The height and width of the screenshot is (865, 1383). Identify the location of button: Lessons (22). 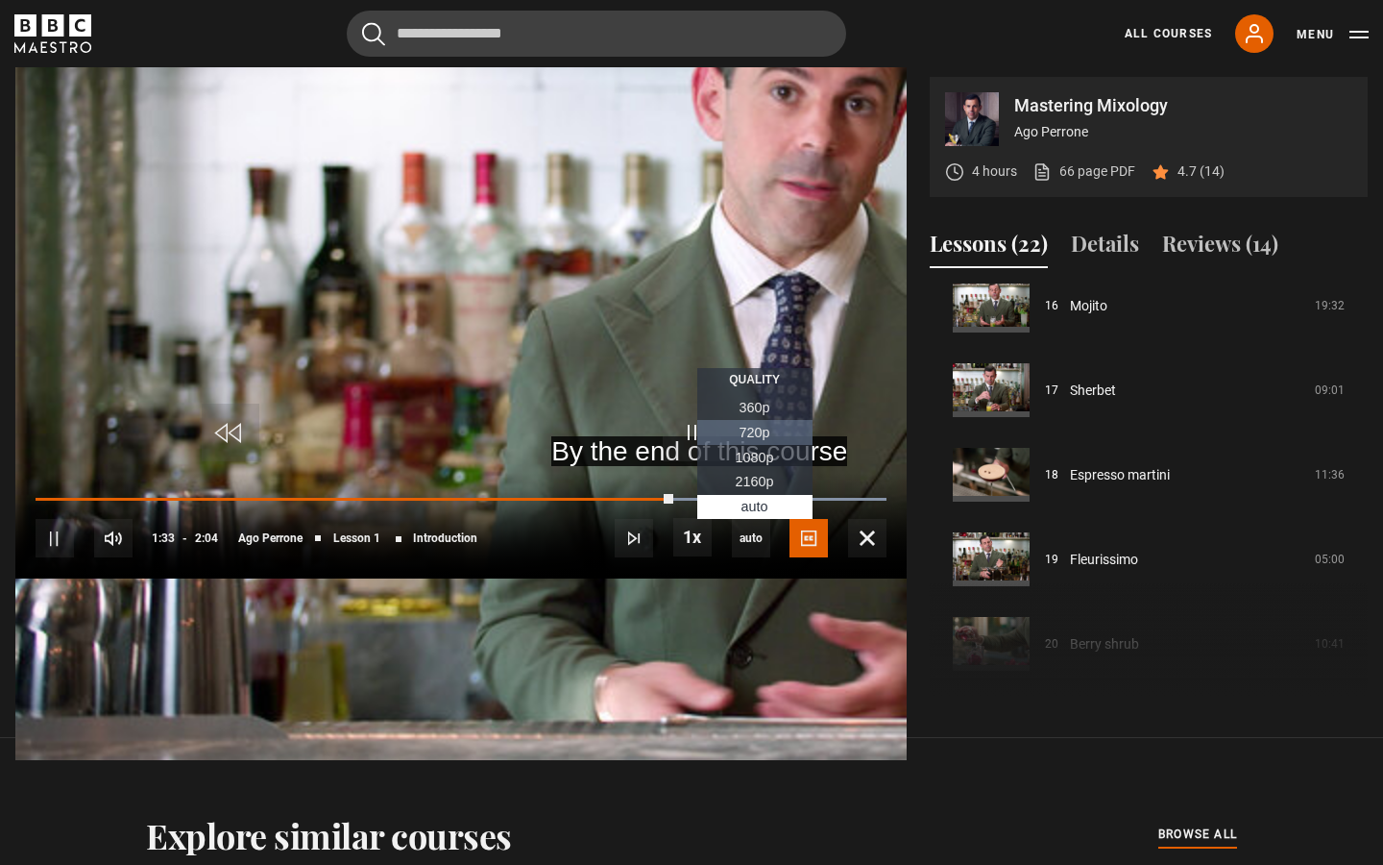
(988, 248).